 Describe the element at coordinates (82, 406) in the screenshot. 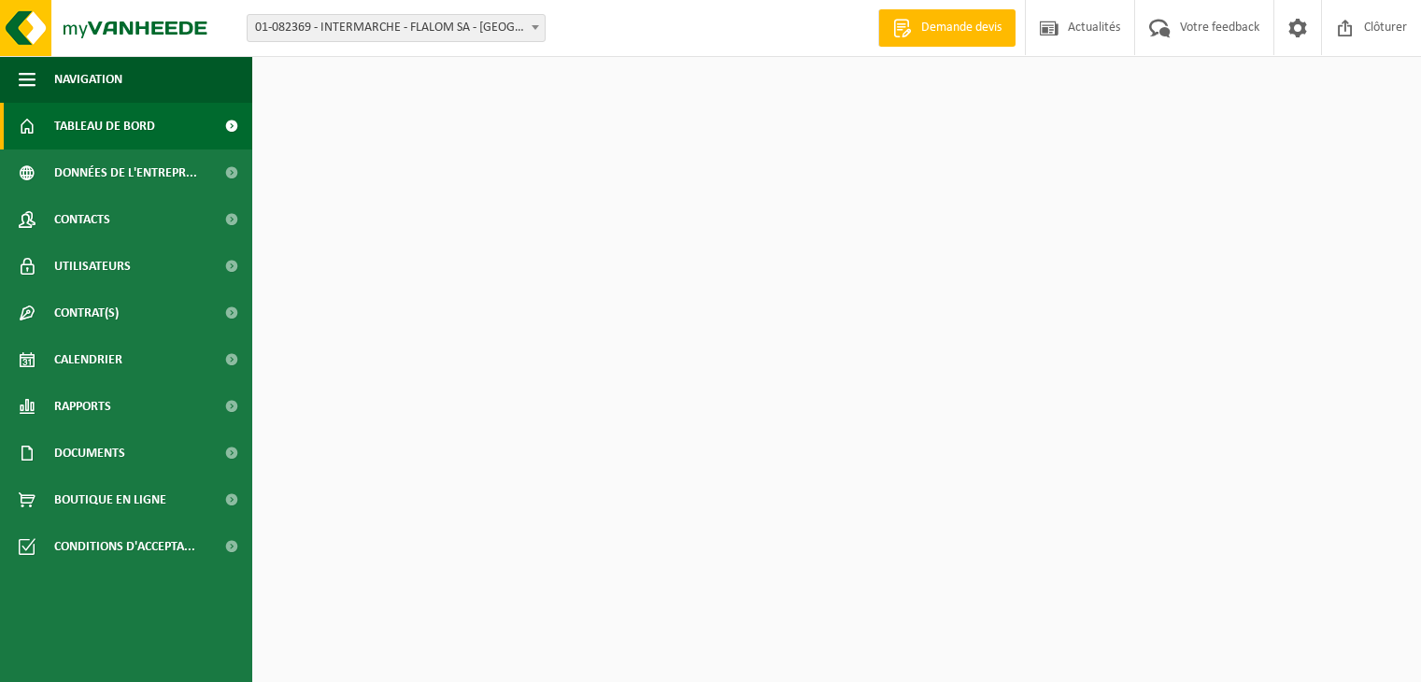

I see `span: Rapports` at that location.